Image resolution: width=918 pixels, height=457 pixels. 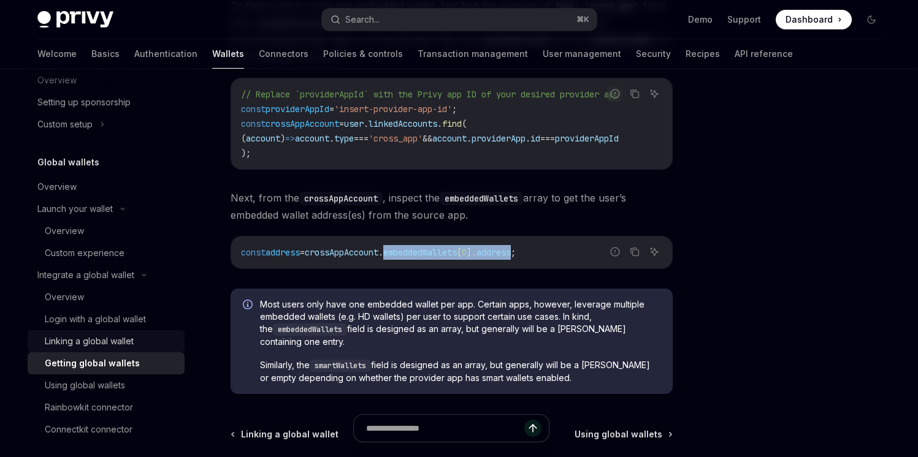 What do you see at coordinates (340, 366) in the screenshot?
I see `code: smartWallets` at bounding box center [340, 366].